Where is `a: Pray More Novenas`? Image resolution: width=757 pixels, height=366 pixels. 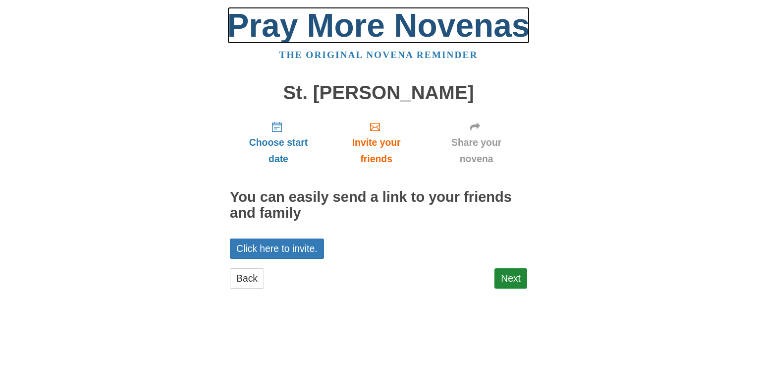 a: Pray More Novenas is located at coordinates (378, 25).